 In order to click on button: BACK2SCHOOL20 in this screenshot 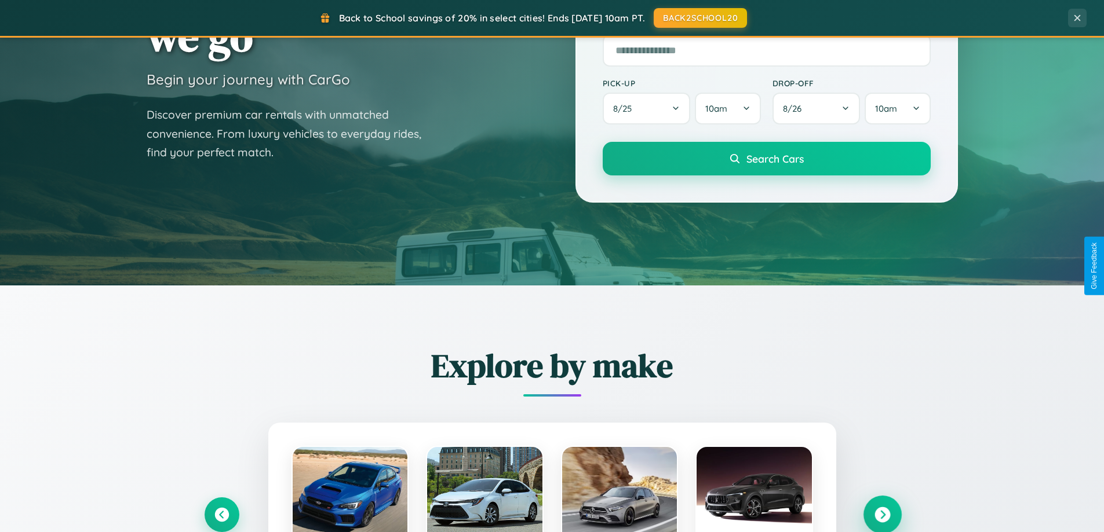, I will do `click(700, 18)`.